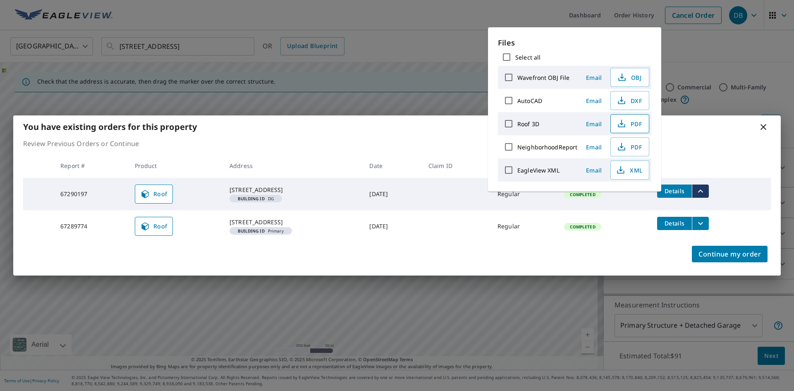  Describe the element at coordinates (543, 77) in the screenshot. I see `label: Wavefront OBJ File` at that location.